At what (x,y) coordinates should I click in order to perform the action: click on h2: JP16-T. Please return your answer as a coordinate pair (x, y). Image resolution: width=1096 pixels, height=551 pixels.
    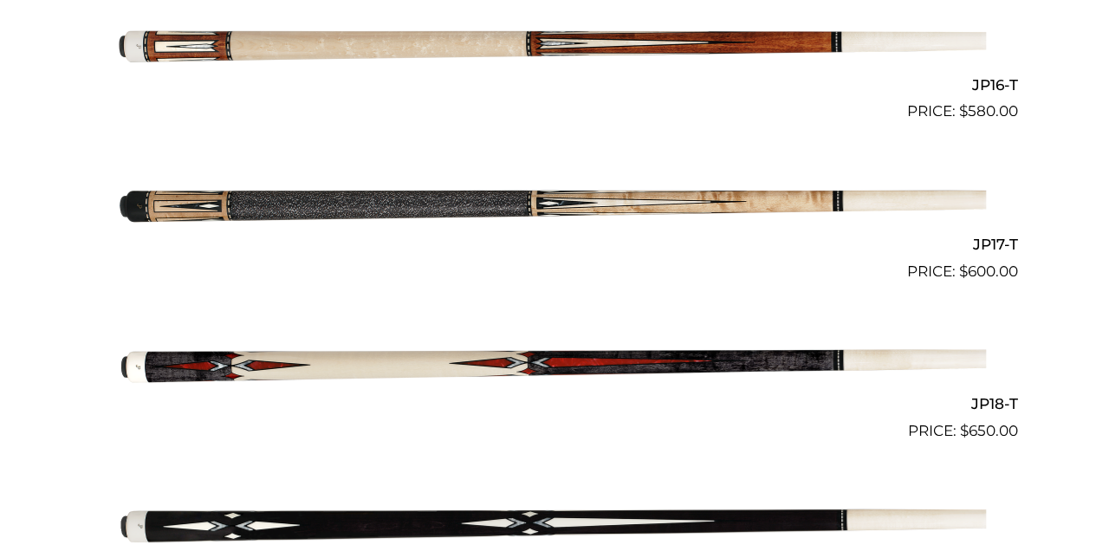
    Looking at the image, I should click on (548, 84).